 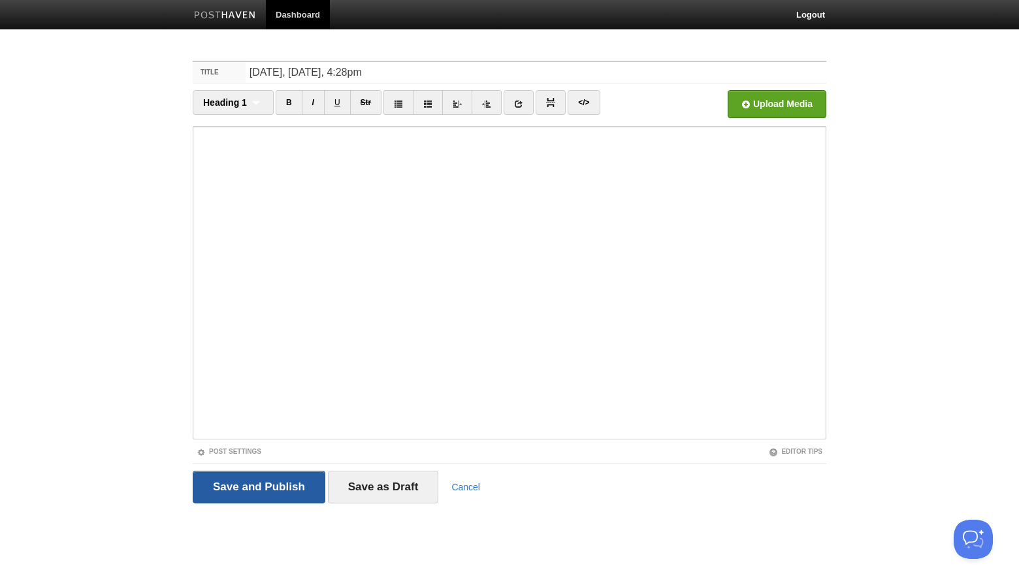 What do you see at coordinates (219, 72) in the screenshot?
I see `label: Title` at bounding box center [219, 72].